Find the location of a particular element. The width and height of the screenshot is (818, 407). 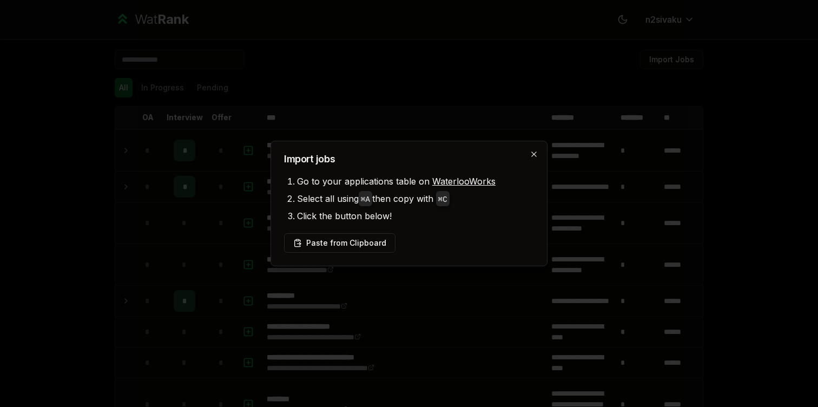

code: ⌘ C is located at coordinates (442, 200).